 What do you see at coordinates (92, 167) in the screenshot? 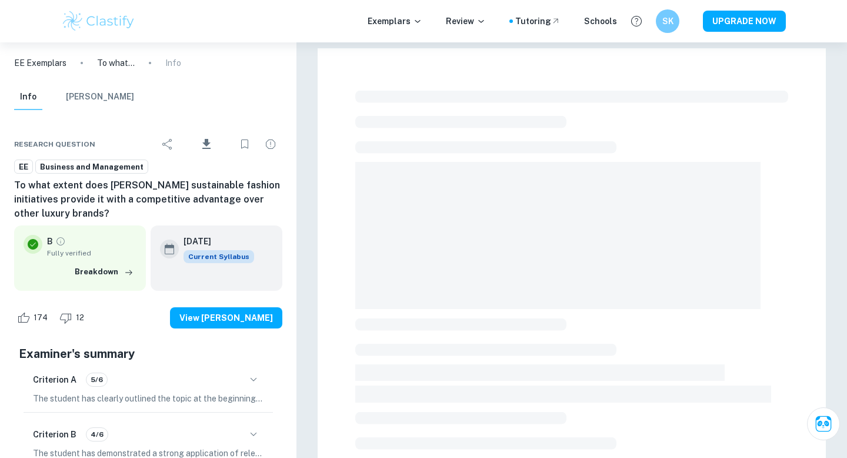
I see `span: Business and Management` at bounding box center [92, 167].